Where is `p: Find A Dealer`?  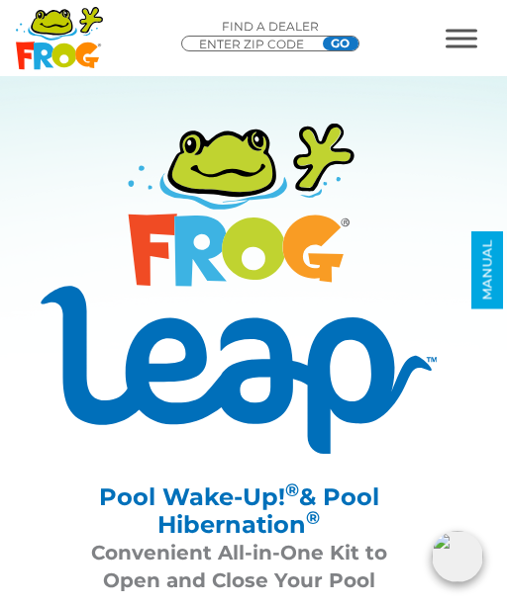 p: Find A Dealer is located at coordinates (270, 27).